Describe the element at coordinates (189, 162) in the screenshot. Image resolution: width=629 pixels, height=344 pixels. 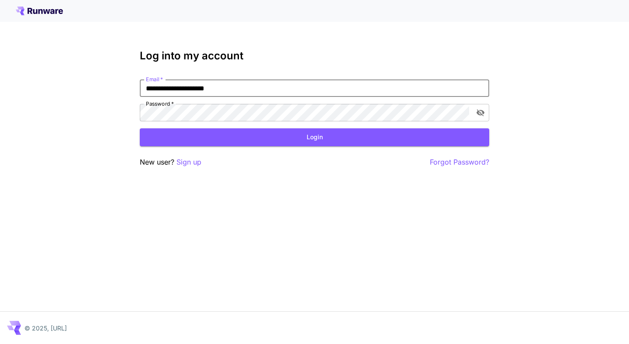
I see `button: Sign up` at that location.